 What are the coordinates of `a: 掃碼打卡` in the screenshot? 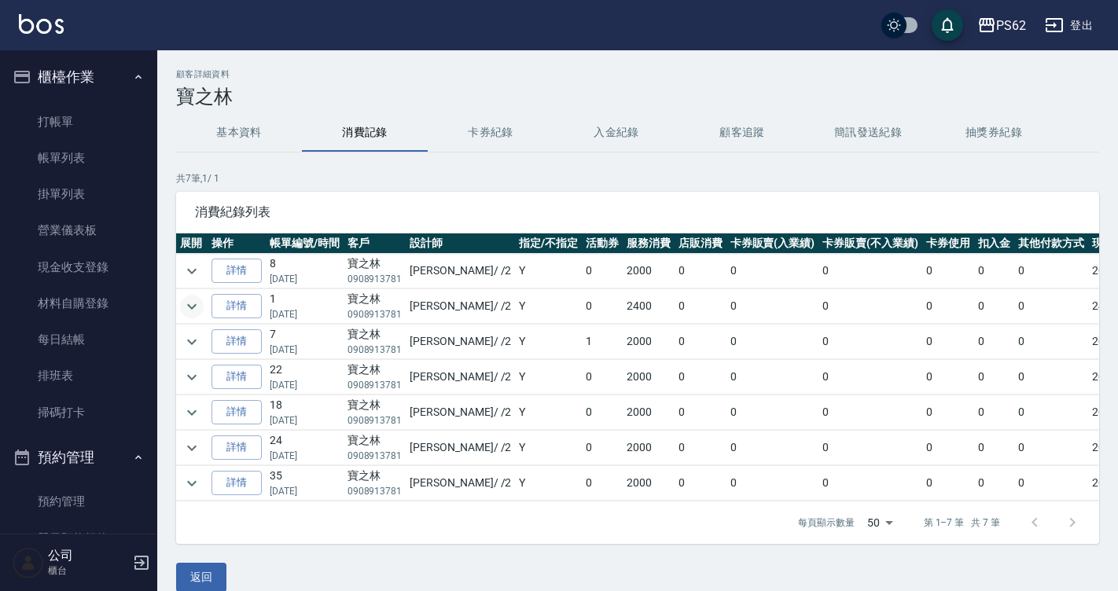 It's located at (79, 413).